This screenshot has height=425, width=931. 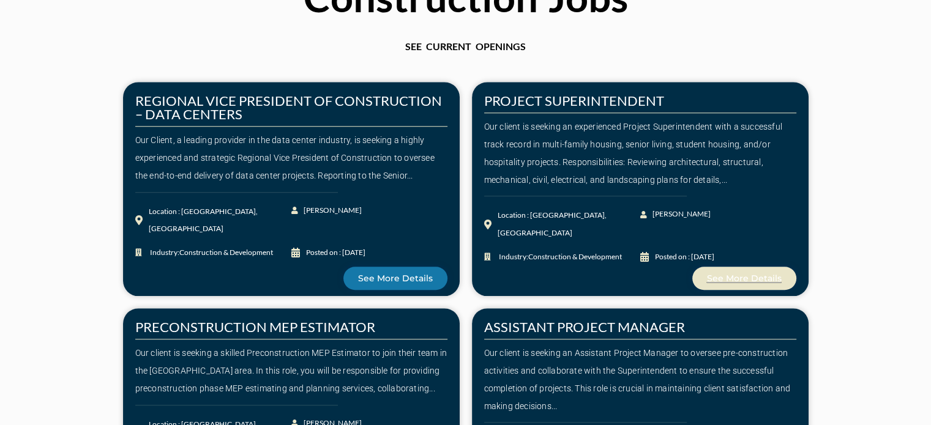 What do you see at coordinates (574, 100) in the screenshot?
I see `a: PROJECT SUPERINTENDENT` at bounding box center [574, 100].